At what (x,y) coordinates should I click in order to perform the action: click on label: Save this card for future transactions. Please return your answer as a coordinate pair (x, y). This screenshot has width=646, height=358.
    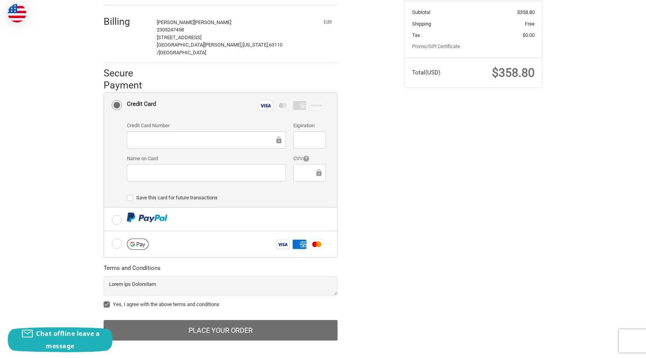
    Looking at the image, I should click on (226, 198).